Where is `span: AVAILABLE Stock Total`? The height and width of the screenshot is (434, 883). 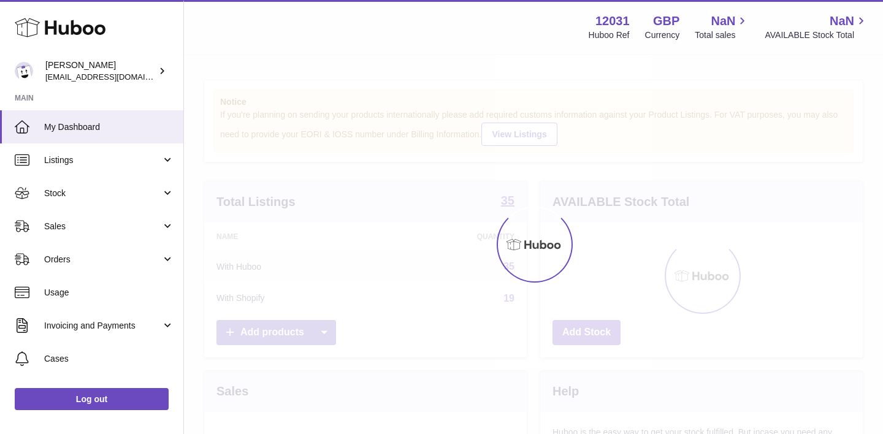 span: AVAILABLE Stock Total is located at coordinates (816, 35).